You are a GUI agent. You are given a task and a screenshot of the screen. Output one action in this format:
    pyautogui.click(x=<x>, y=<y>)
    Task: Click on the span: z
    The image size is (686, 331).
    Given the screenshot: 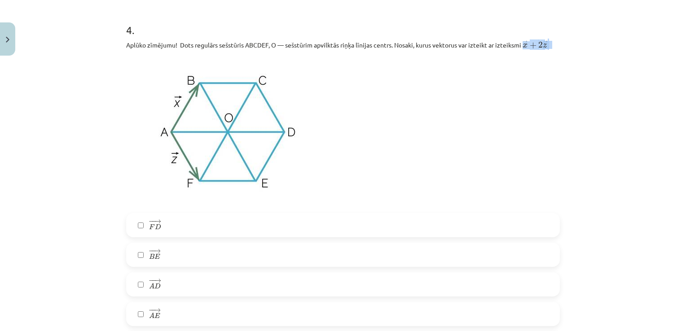 What is the action you would take?
    pyautogui.click(x=545, y=46)
    